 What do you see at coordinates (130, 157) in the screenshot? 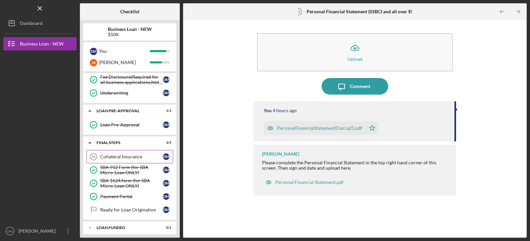
I see `a: 25Collateral InsuranceDM` at bounding box center [130, 157].